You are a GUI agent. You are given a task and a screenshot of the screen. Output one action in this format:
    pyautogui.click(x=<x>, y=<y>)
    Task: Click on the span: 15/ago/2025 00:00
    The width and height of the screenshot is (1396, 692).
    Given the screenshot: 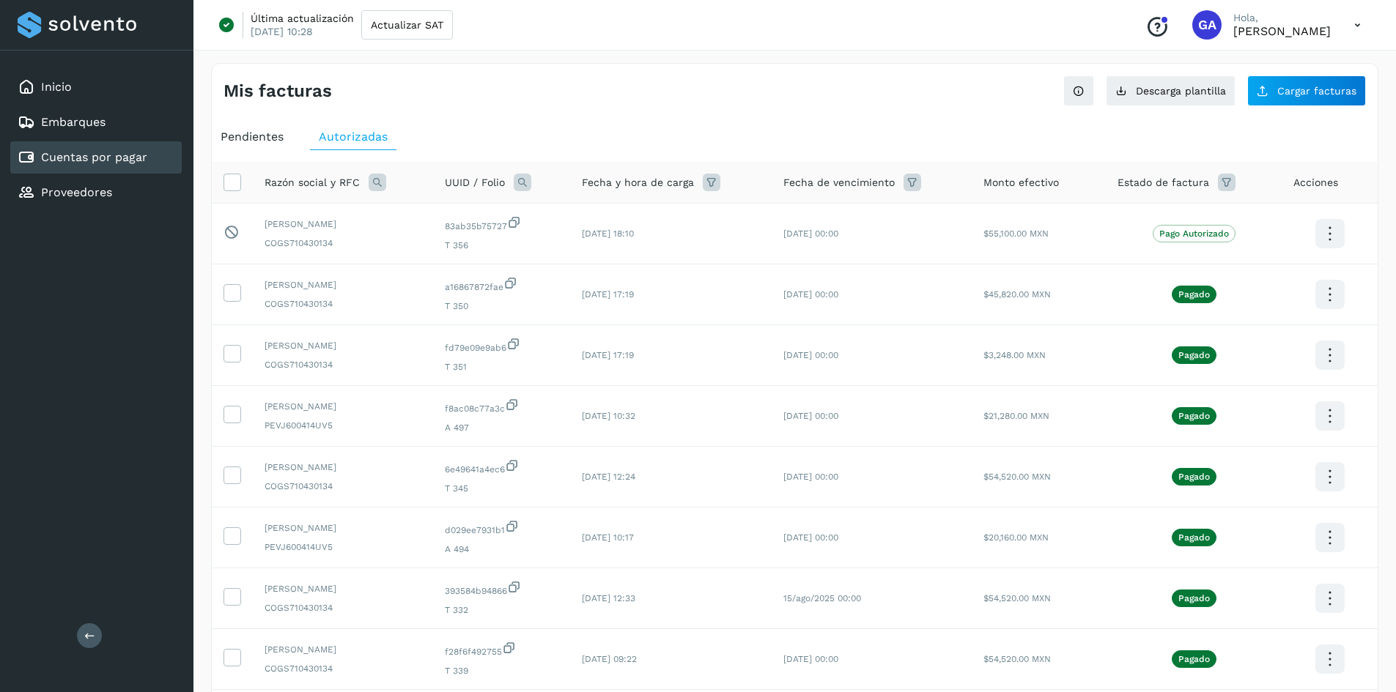 What is the action you would take?
    pyautogui.click(x=822, y=599)
    